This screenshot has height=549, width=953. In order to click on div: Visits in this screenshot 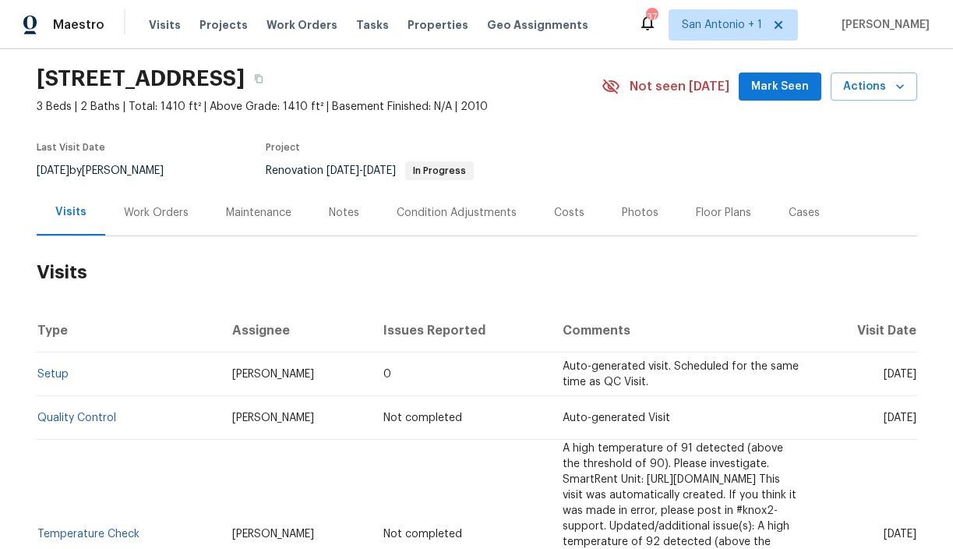, I will do `click(71, 212)`.